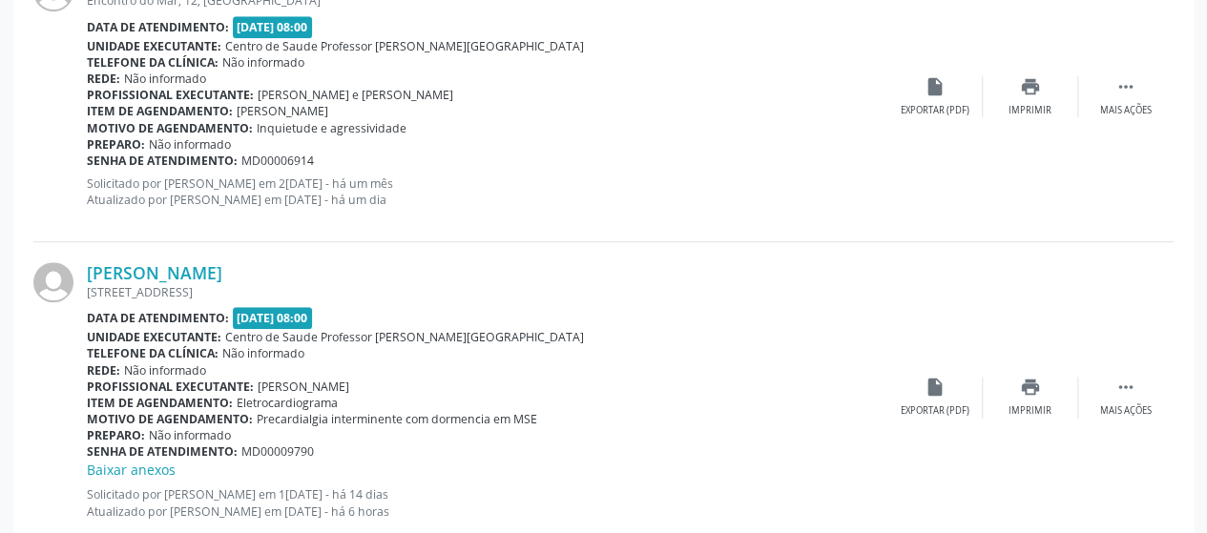 The width and height of the screenshot is (1207, 533). What do you see at coordinates (397, 419) in the screenshot?
I see `span: Precardialgia interminente com dormencia em MSE` at bounding box center [397, 419].